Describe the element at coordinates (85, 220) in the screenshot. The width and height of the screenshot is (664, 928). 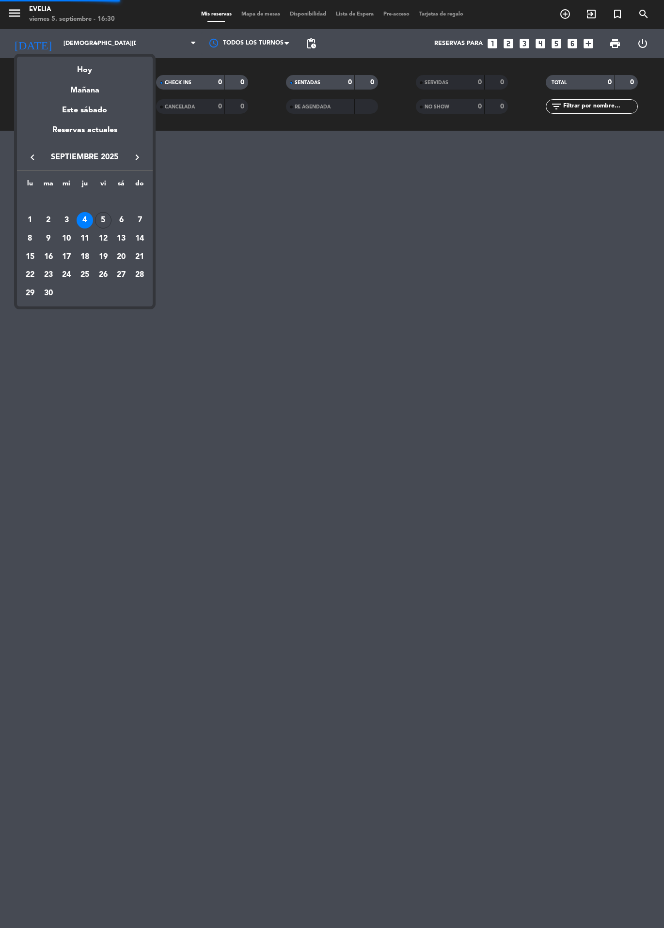
I see `div: 4` at that location.